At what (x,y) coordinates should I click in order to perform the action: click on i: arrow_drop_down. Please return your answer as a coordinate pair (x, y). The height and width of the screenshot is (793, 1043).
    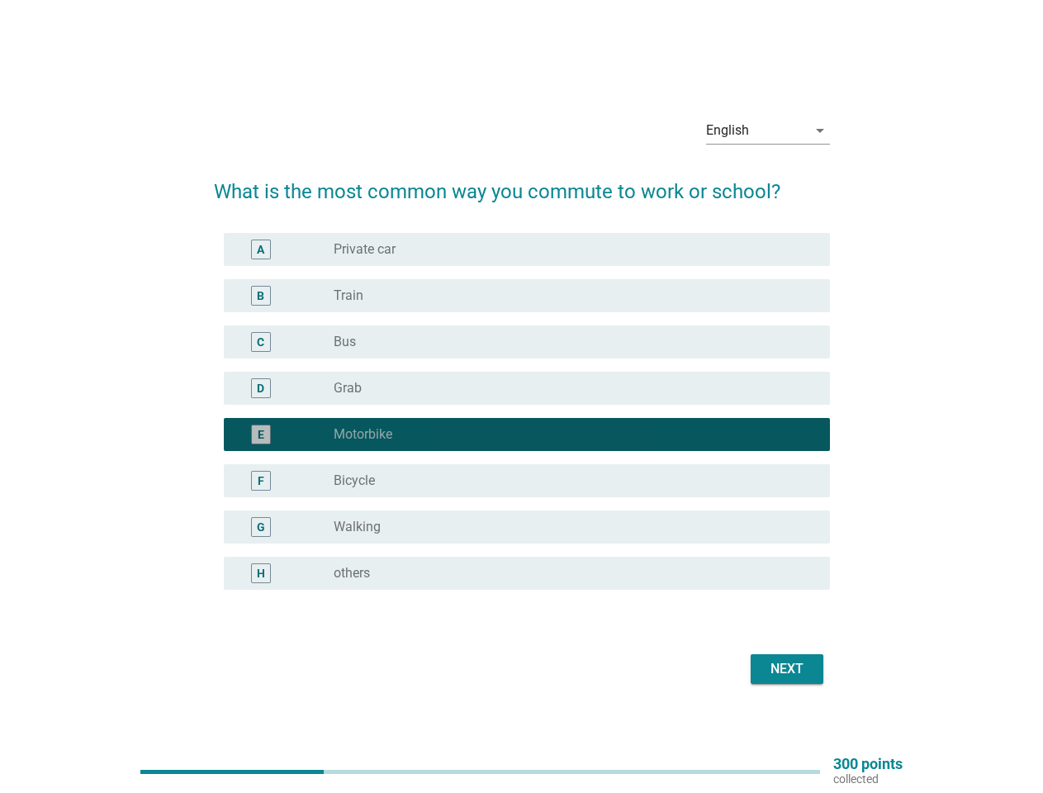
    Looking at the image, I should click on (820, 130).